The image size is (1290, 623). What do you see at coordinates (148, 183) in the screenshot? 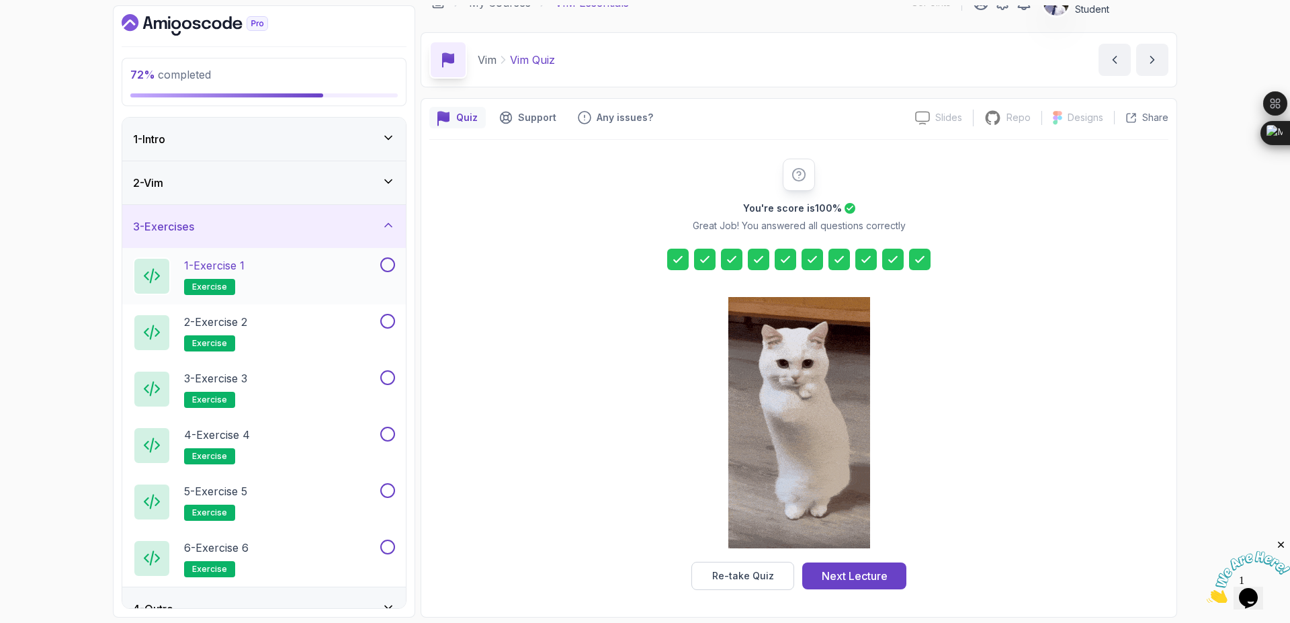
I see `h3: 2 - Vim` at bounding box center [148, 183].